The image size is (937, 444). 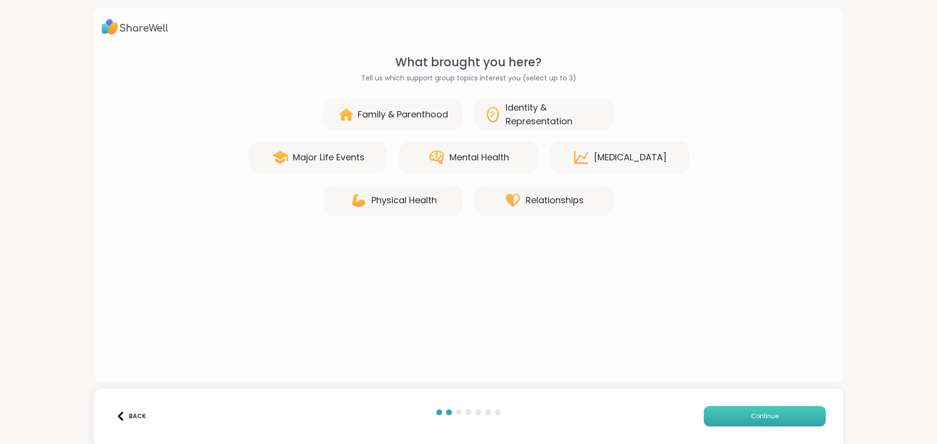 What do you see at coordinates (404, 200) in the screenshot?
I see `div: Physical Health` at bounding box center [404, 200].